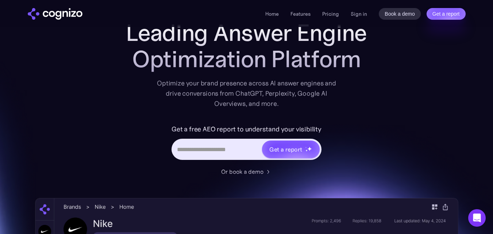 The height and width of the screenshot is (234, 493). What do you see at coordinates (446, 14) in the screenshot?
I see `a: Get a report` at bounding box center [446, 14].